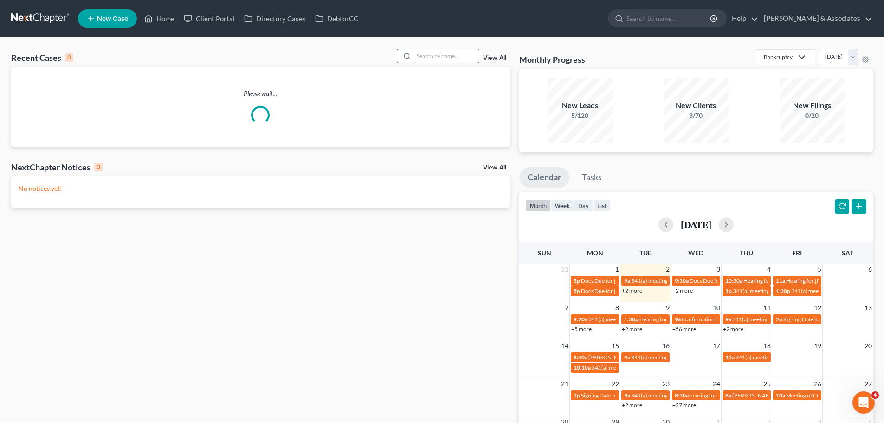 This screenshot has height=423, width=884. Describe the element at coordinates (260, 94) in the screenshot. I see `p: Please wait...` at that location.